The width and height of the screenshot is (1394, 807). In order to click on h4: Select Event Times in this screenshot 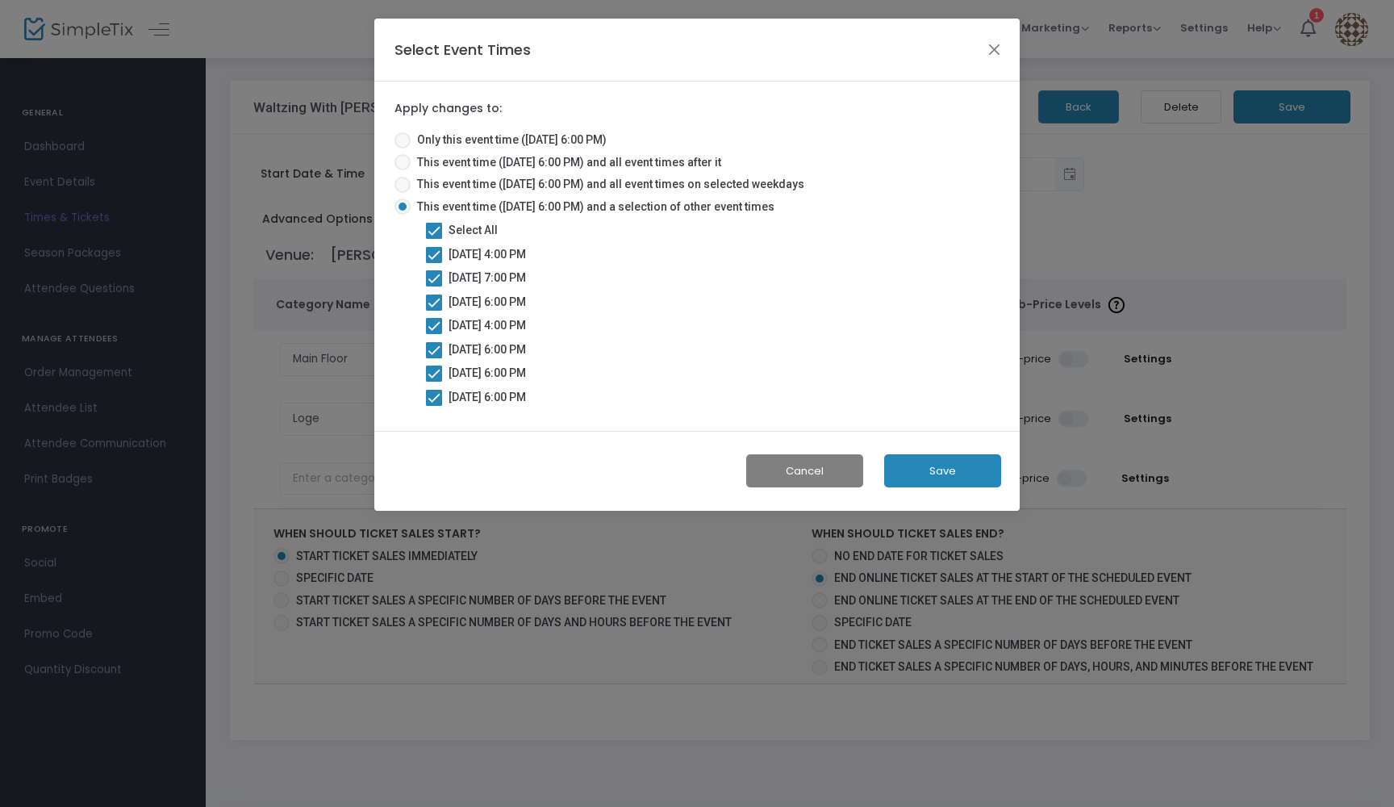, I will do `click(462, 49)`.